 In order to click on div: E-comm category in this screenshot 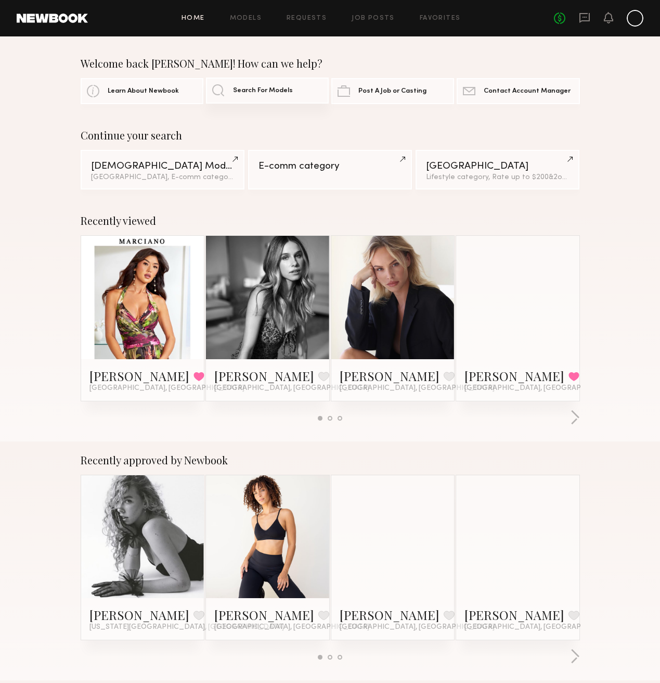, I will do `click(330, 166)`.